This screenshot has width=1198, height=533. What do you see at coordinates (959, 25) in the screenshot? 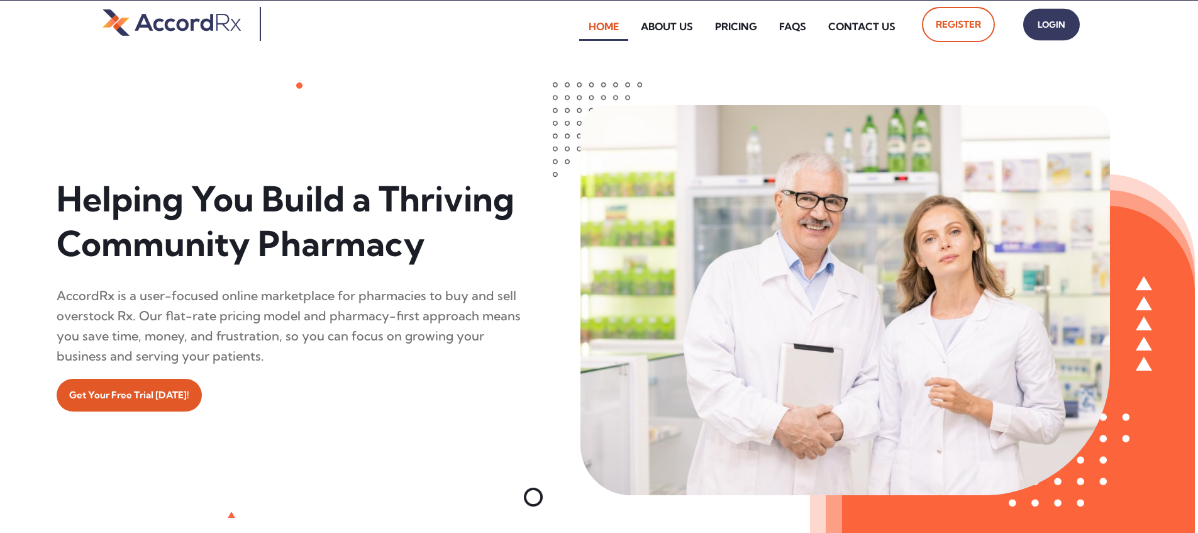
I see `a: Register` at bounding box center [959, 25].